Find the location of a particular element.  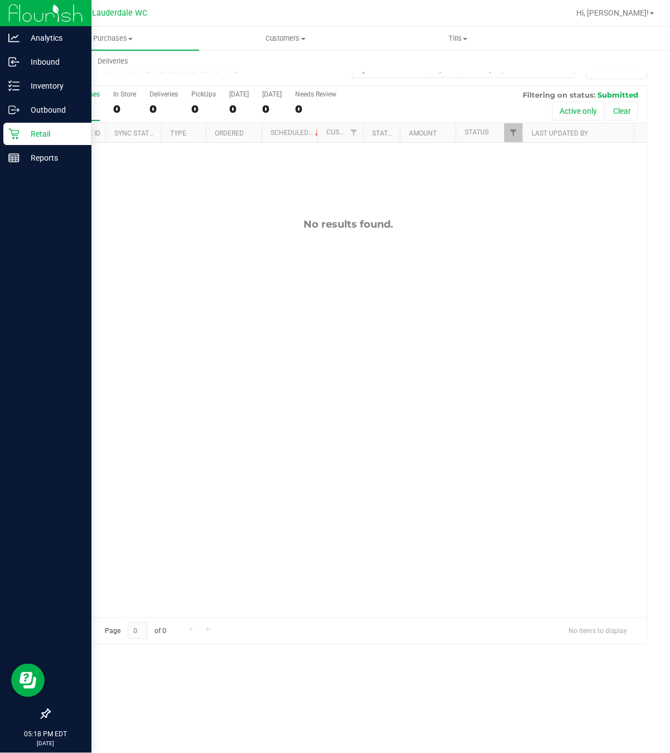

a: Tills is located at coordinates (457, 38).